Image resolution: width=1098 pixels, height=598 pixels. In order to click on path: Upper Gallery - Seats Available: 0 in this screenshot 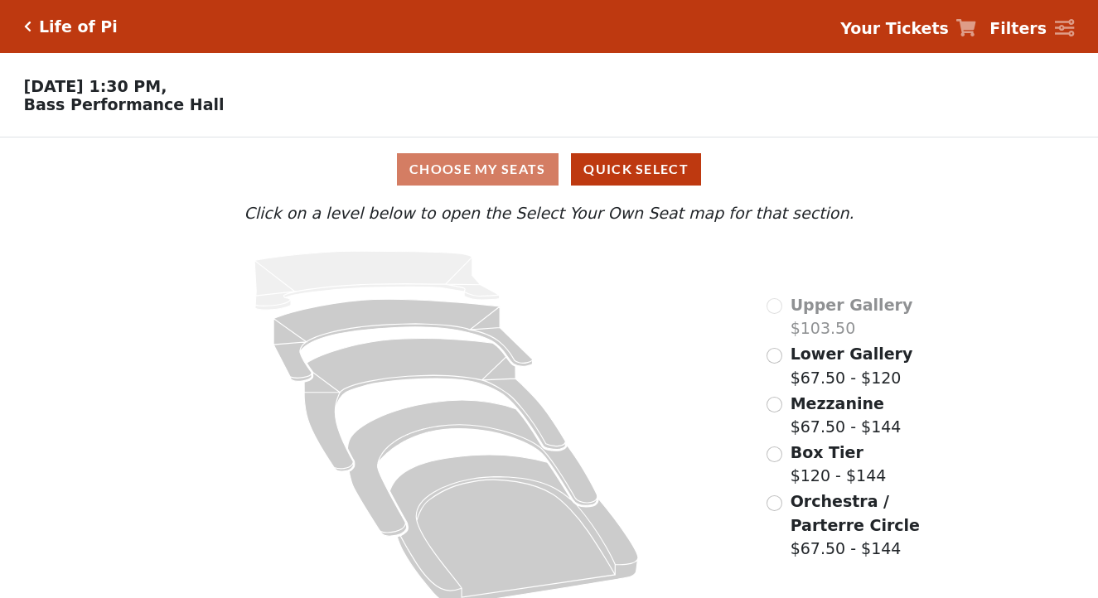, I will do `click(377, 280)`.